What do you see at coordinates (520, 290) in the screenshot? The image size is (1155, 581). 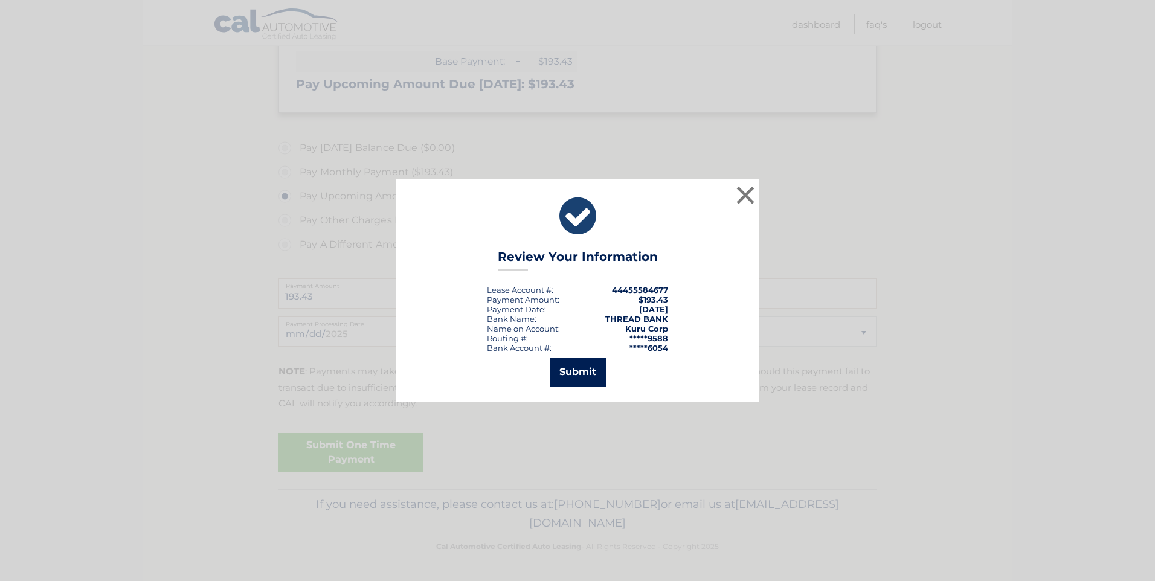 I see `div: Lease Account #:` at bounding box center [520, 290].